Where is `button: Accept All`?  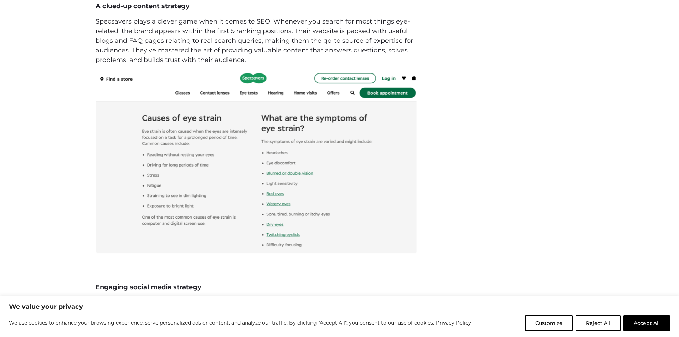
button: Accept All is located at coordinates (646, 323).